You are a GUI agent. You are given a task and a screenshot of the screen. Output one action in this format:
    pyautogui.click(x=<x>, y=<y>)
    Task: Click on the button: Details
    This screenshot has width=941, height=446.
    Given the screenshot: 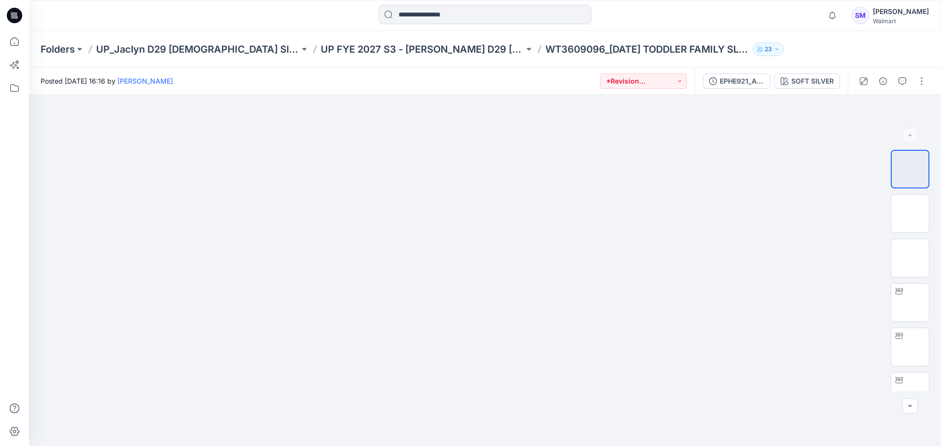 What is the action you would take?
    pyautogui.click(x=883, y=81)
    